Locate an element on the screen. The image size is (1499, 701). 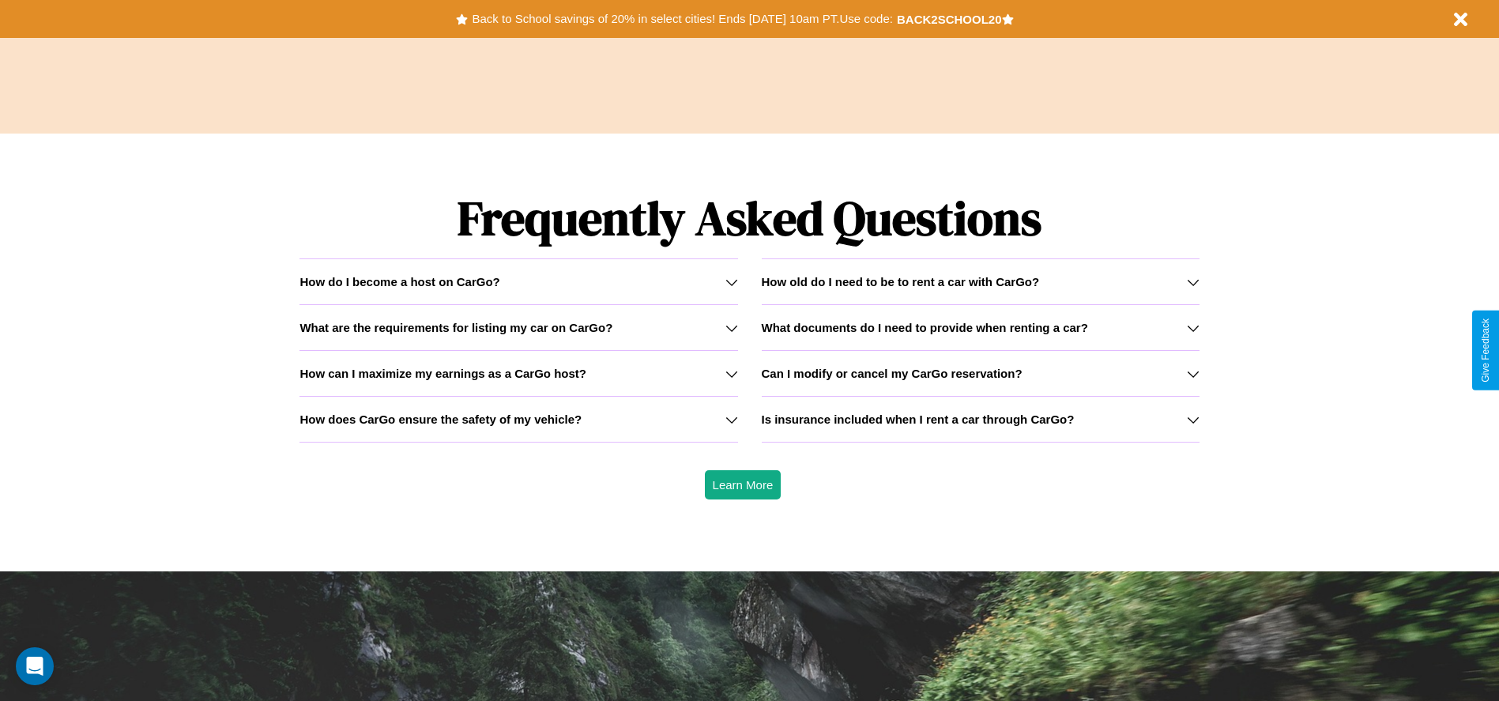
button: Learn More is located at coordinates (743, 484).